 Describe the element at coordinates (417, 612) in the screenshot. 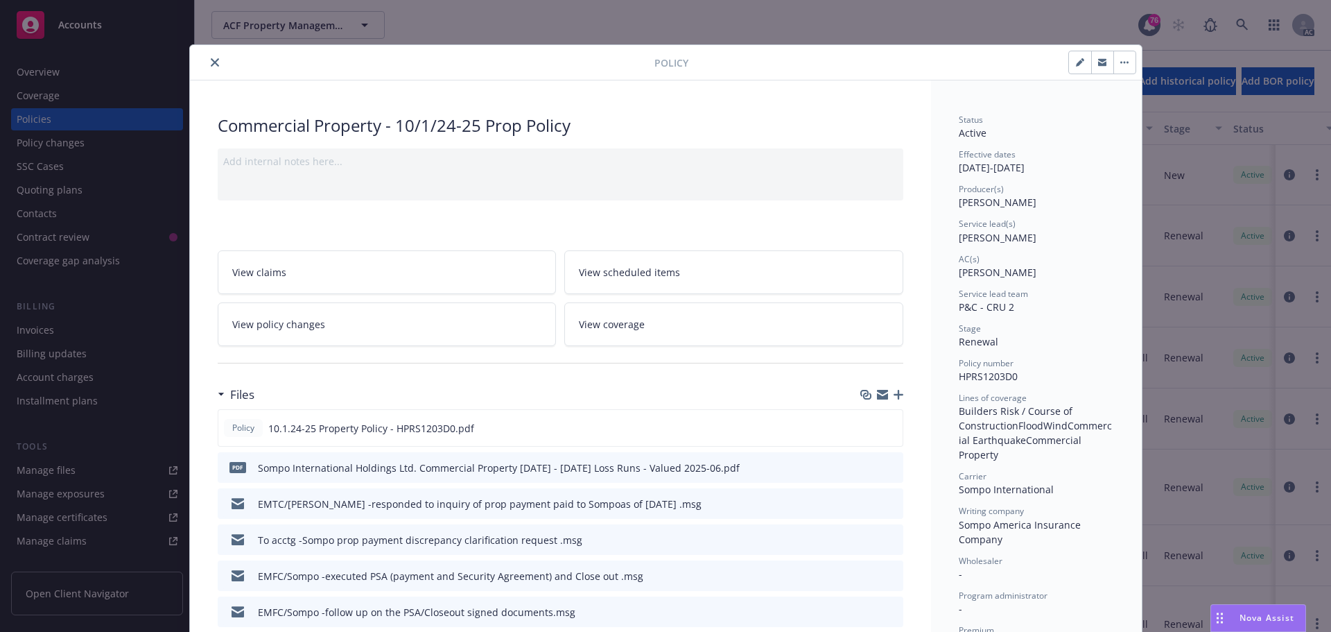

I see `div: EMFC/Sompo -follow up on the PSA/Closeout signed documents.msg` at that location.